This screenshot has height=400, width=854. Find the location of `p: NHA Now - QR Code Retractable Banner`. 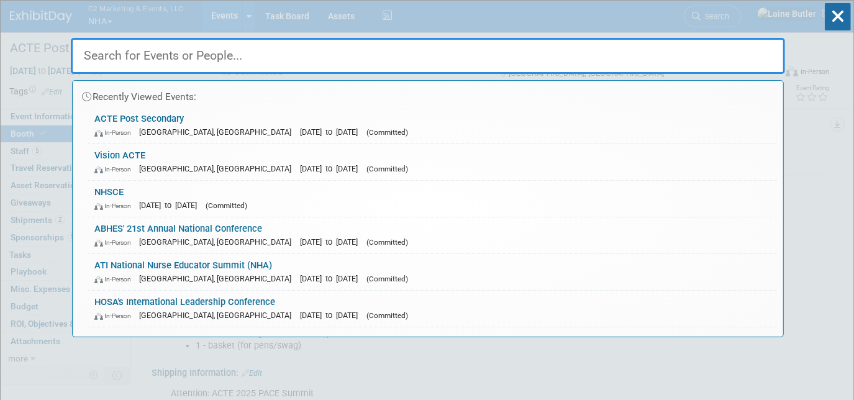

p: NHA Now - QR Code Retractable Banner is located at coordinates (266, 11).